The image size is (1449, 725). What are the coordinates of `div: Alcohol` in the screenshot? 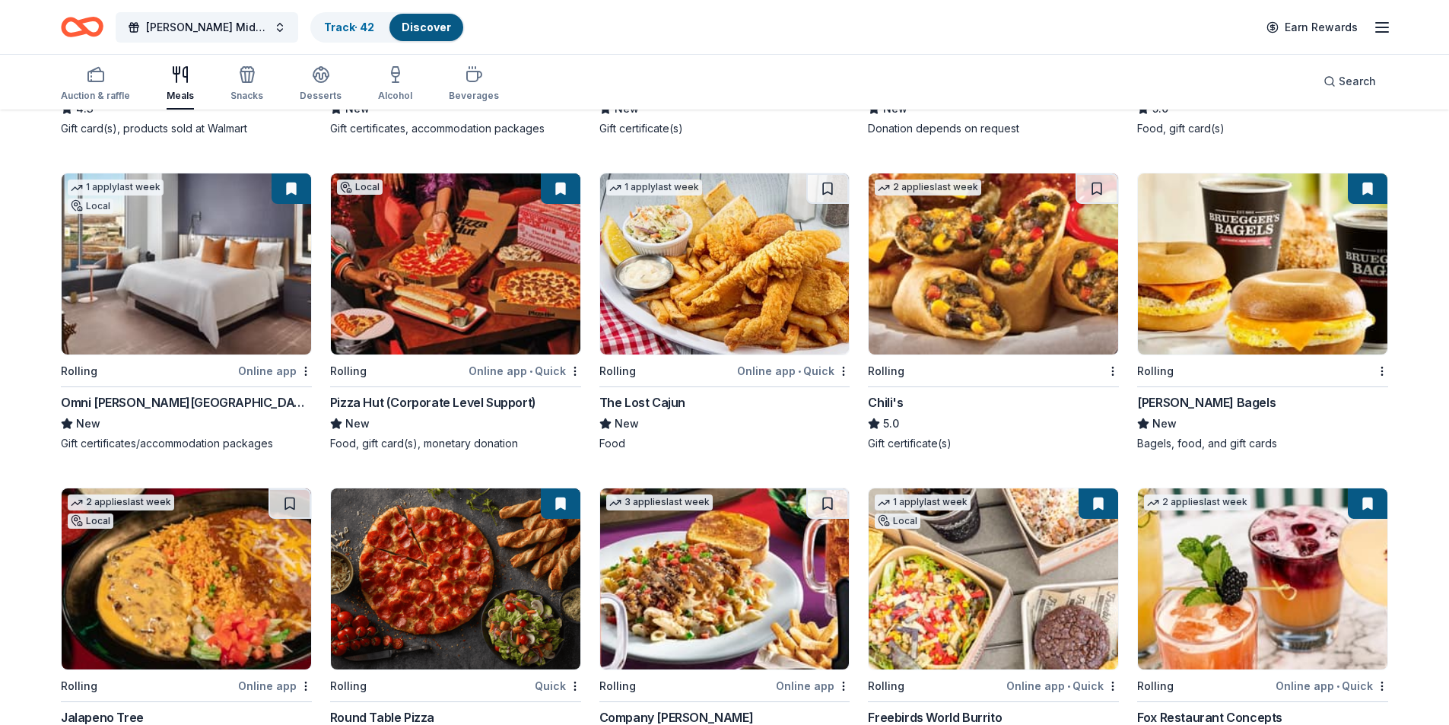 It's located at (395, 96).